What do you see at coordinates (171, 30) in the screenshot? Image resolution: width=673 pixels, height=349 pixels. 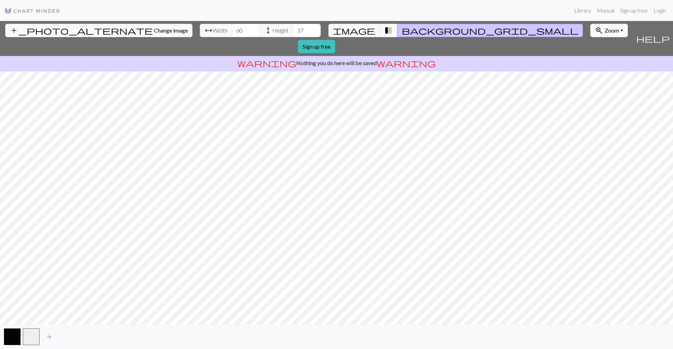 I see `span: Change image` at bounding box center [171, 30].